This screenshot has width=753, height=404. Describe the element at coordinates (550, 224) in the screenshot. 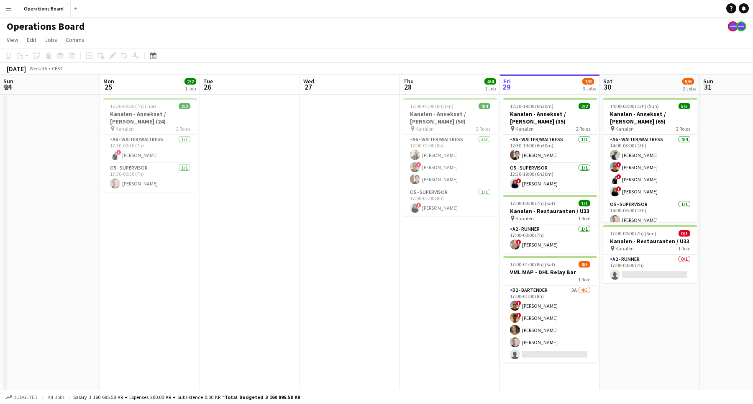

I see `app-job-card: 17:00-00:00 (7h) (Sat)1/1Kanalen - Restauranten / U33 Kanalen1 RoleA2 - RUNNER1/117:00-00:00 (7h)...` at that location.